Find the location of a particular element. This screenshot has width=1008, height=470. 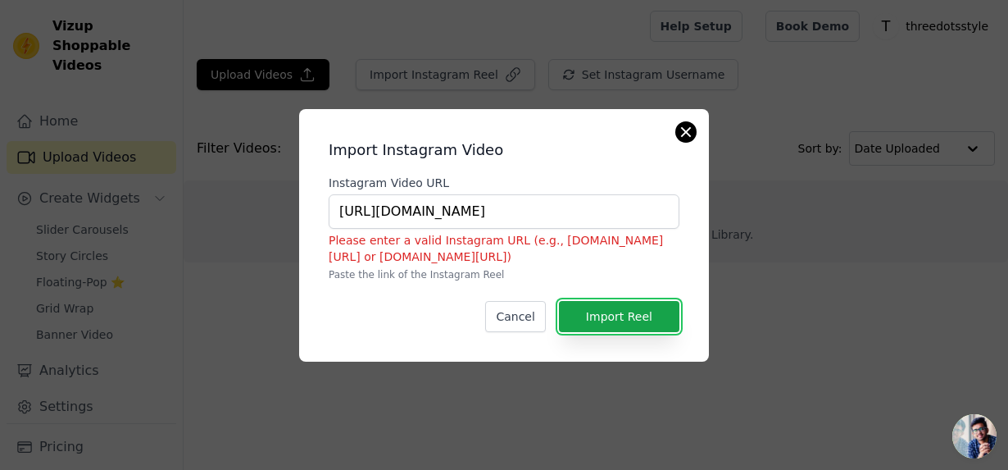

div: Open chat is located at coordinates (975, 436).